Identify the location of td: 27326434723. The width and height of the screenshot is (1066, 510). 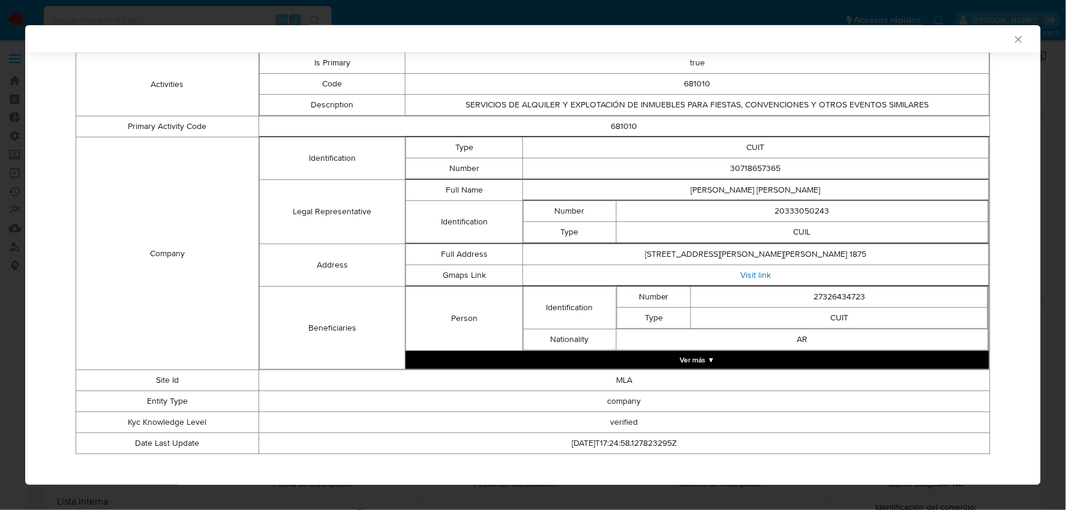
(839, 297).